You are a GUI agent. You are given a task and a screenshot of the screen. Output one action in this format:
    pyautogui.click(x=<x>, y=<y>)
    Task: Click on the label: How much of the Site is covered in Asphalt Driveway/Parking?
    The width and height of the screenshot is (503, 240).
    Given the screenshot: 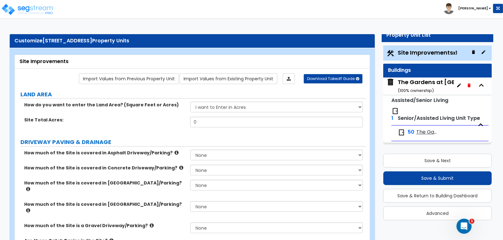 What is the action you would take?
    pyautogui.click(x=105, y=153)
    